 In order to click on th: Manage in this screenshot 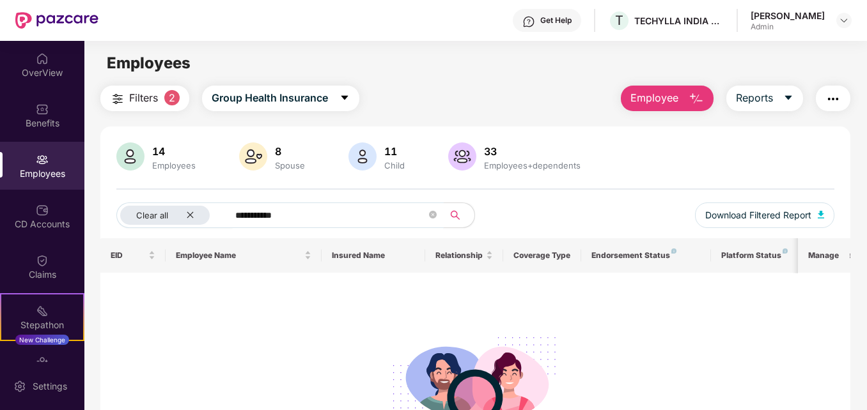, I will do `click(823, 256)`.